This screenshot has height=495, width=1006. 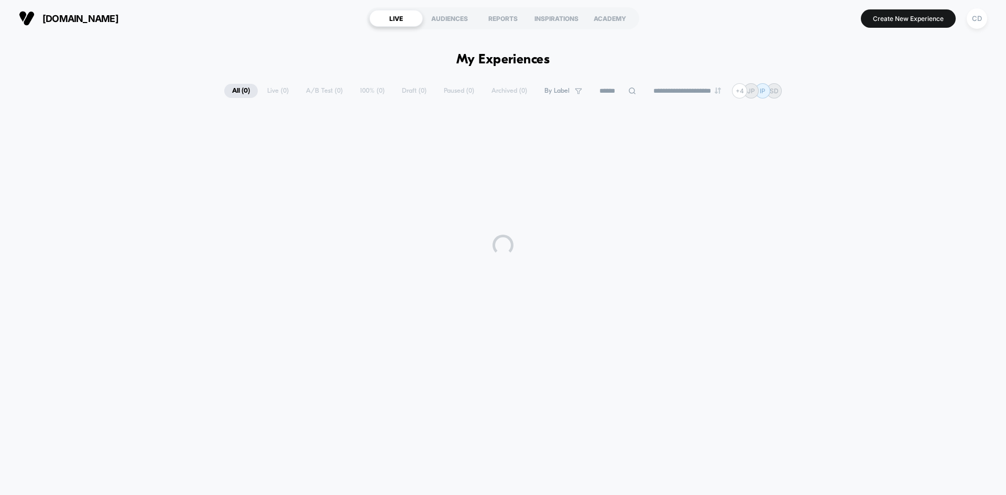 I want to click on div: ACADEMY, so click(x=610, y=18).